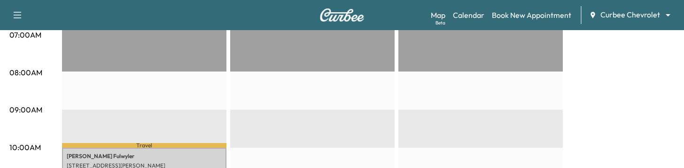  Describe the element at coordinates (440, 23) in the screenshot. I see `div: Beta` at that location.